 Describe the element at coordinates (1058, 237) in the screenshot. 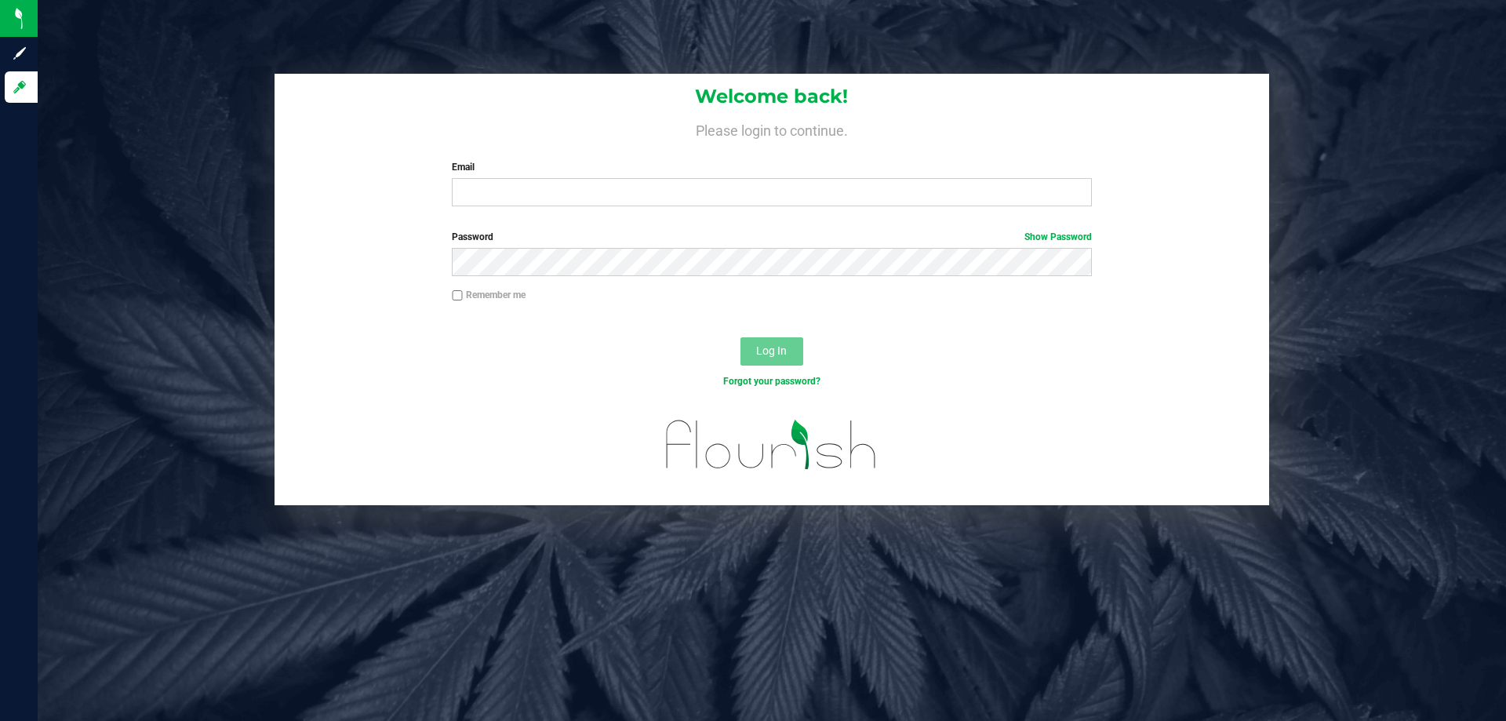

I see `a: Show Password` at that location.